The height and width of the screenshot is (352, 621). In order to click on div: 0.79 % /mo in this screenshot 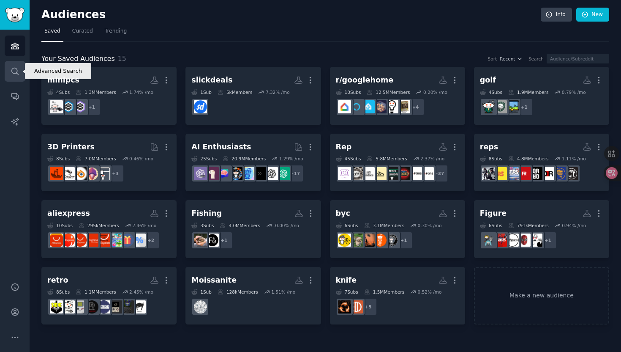, I will do `click(574, 92)`.